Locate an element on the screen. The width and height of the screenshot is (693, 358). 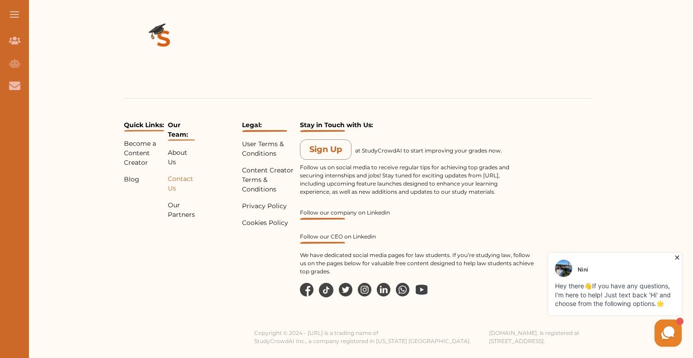
div: Nini is located at coordinates (107, 19).